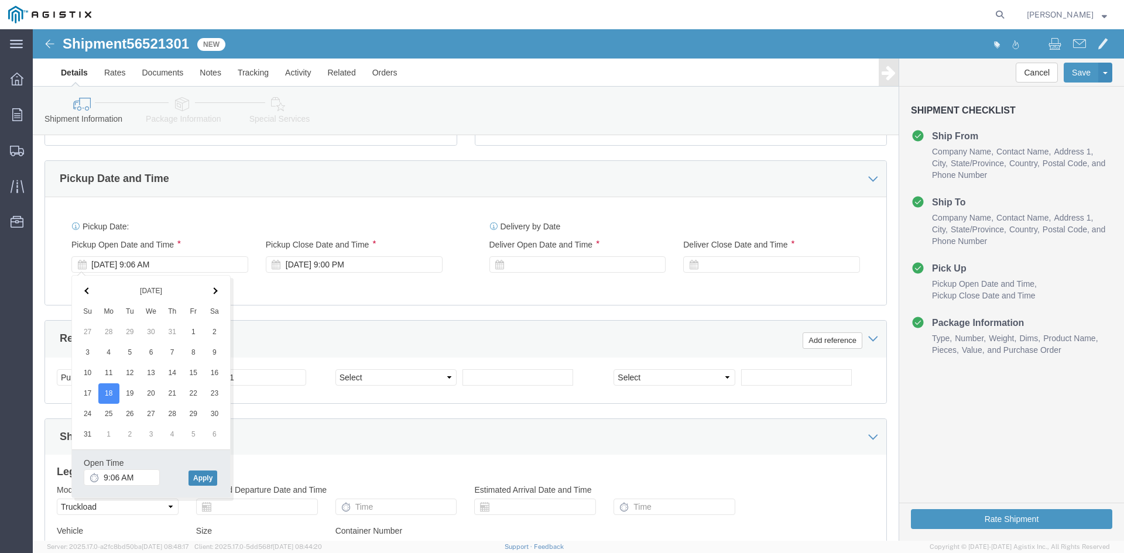 The image size is (1124, 553). What do you see at coordinates (548, 547) in the screenshot?
I see `a: Feedback` at bounding box center [548, 547].